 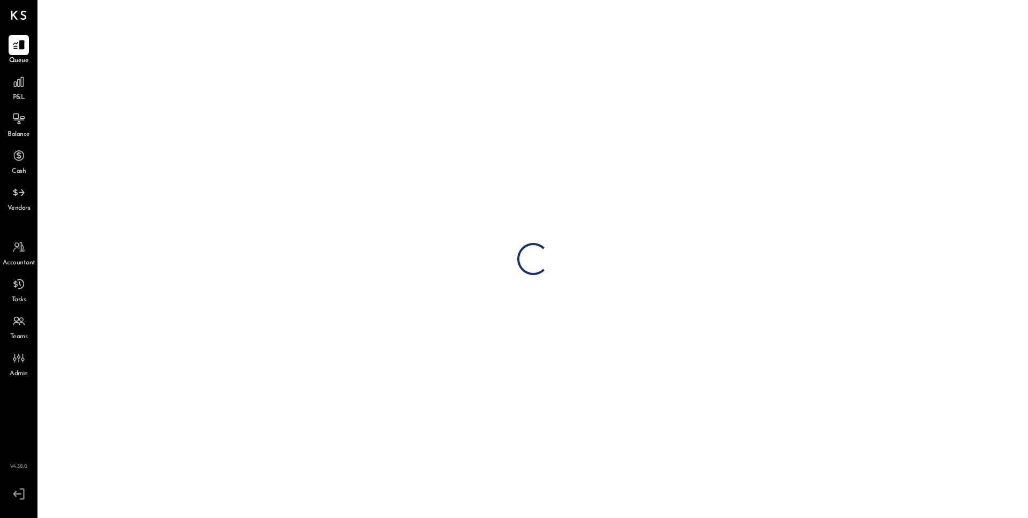 I want to click on a: P&L, so click(x=19, y=87).